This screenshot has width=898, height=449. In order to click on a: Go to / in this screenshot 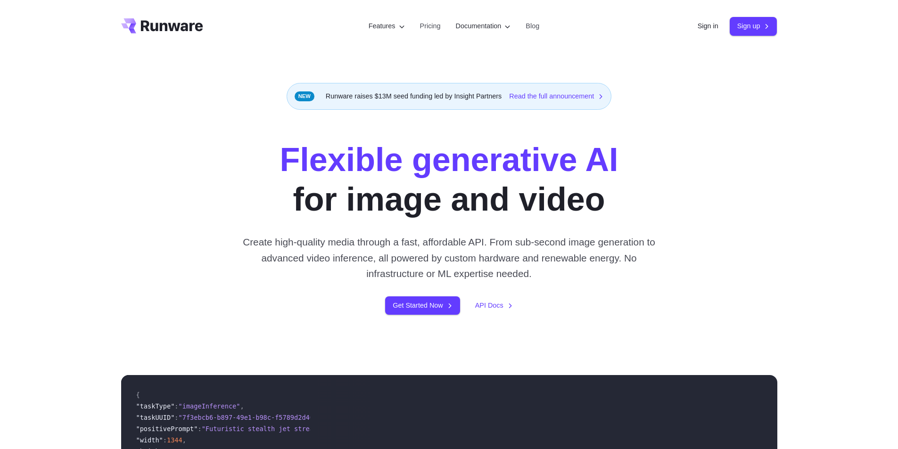, I will do `click(162, 26)`.